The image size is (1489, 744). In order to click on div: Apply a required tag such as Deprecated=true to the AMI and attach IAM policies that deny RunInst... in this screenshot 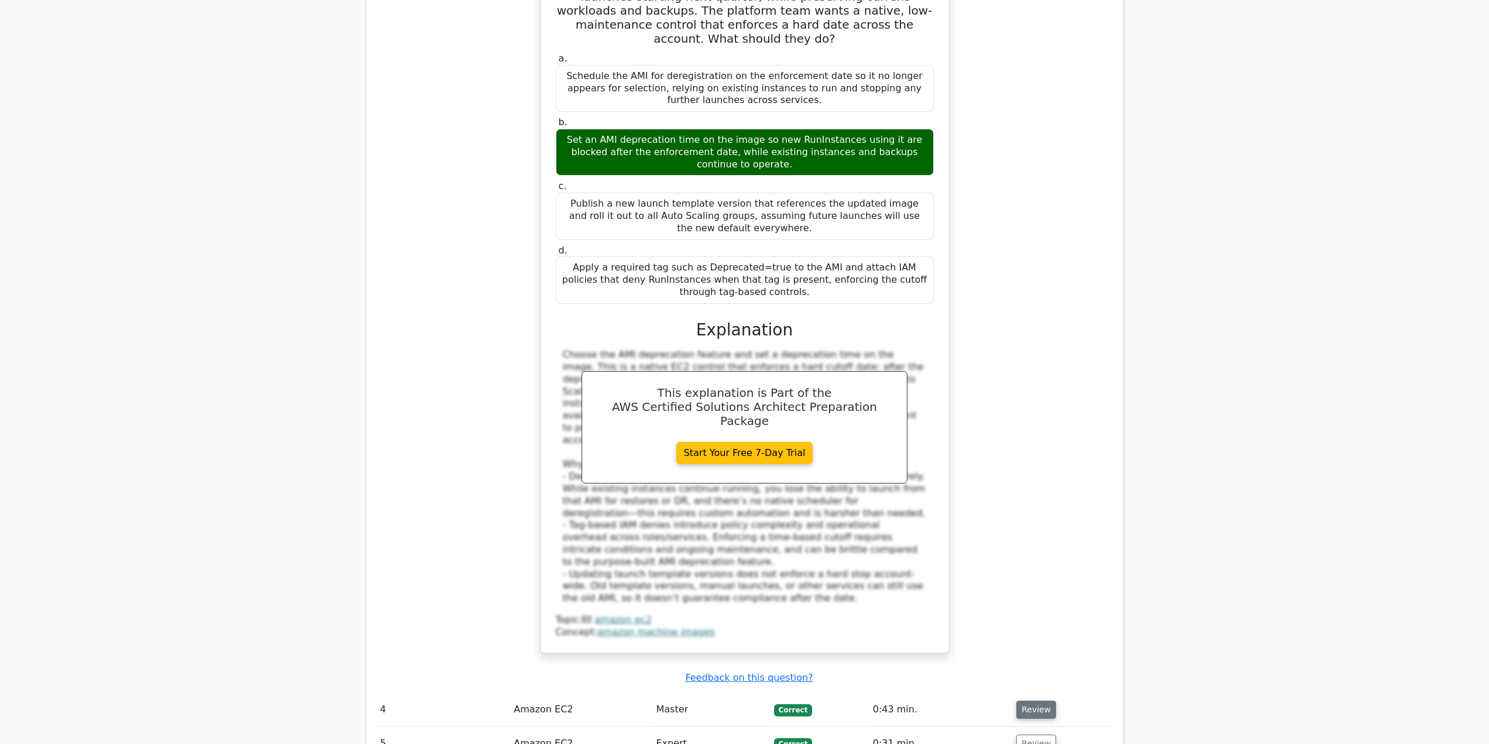, I will do `click(745, 280)`.